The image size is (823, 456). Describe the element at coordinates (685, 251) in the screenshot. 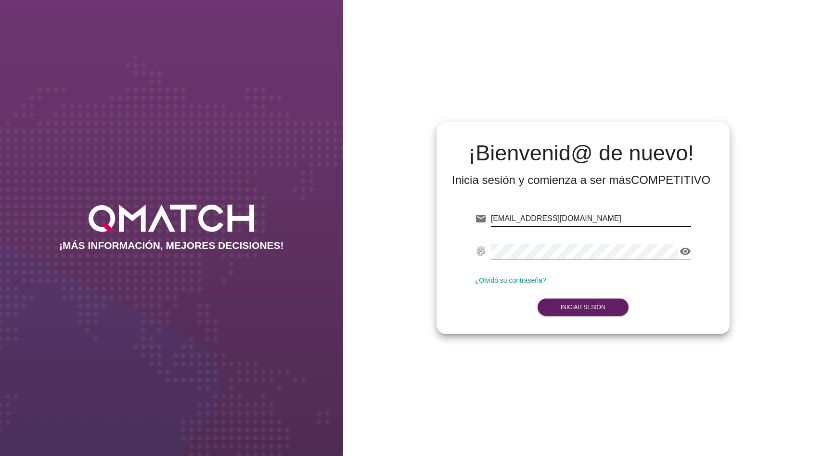

I see `i: visibility` at that location.